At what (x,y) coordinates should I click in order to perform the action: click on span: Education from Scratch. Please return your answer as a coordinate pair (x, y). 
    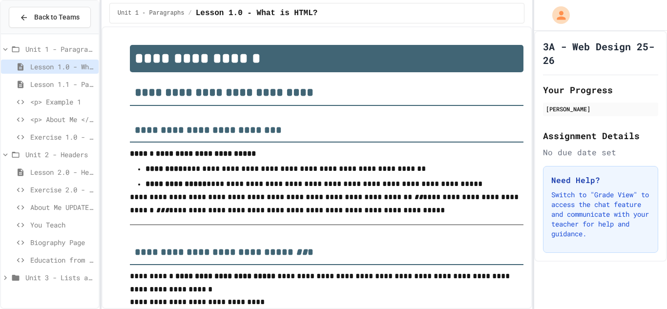
    Looking at the image, I should click on (62, 260).